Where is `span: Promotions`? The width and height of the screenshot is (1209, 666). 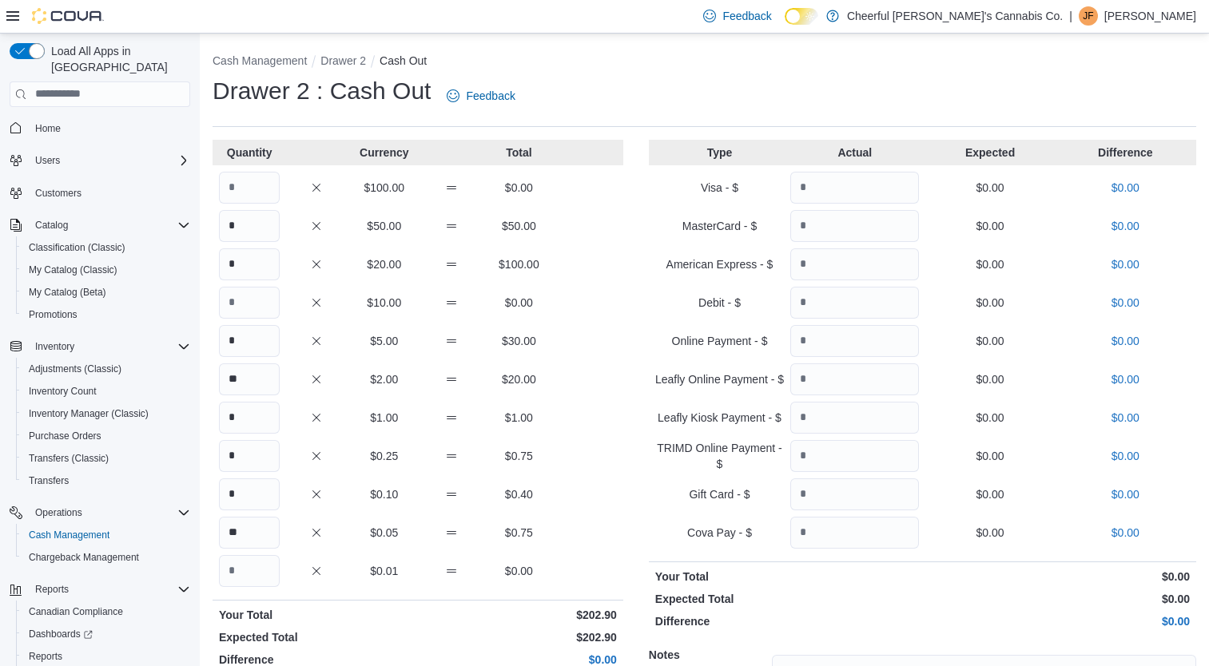
span: Promotions is located at coordinates (53, 315).